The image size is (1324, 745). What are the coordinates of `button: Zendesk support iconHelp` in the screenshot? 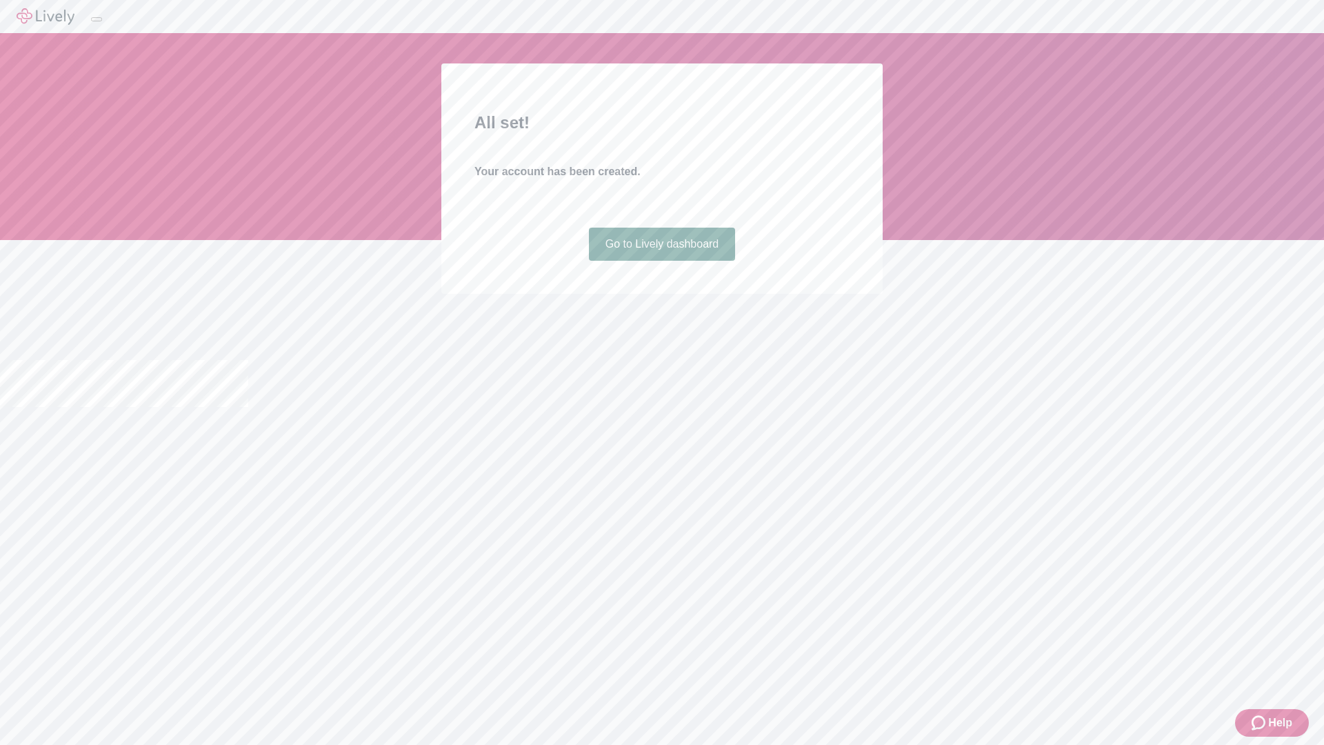 It's located at (1272, 723).